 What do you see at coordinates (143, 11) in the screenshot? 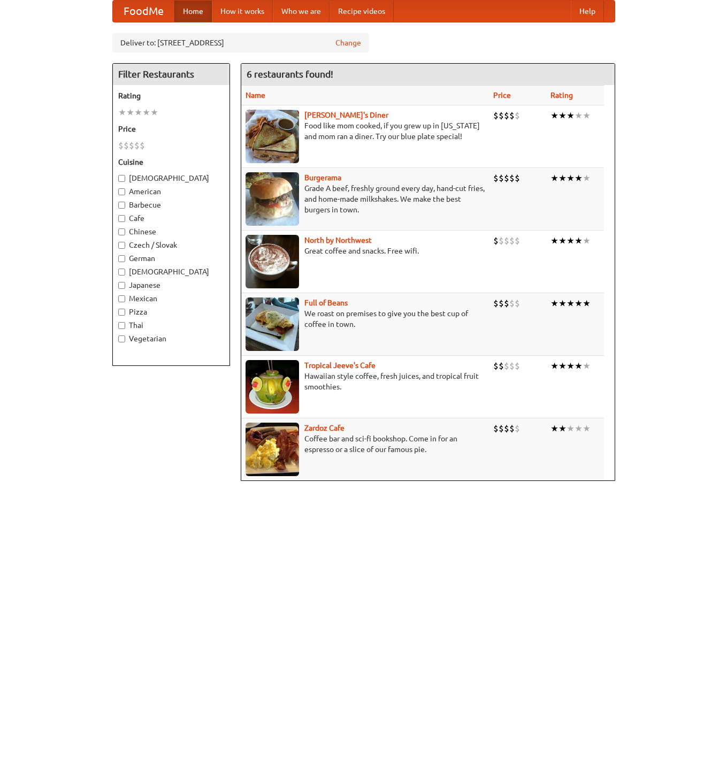
I see `a: FoodMe` at bounding box center [143, 11].